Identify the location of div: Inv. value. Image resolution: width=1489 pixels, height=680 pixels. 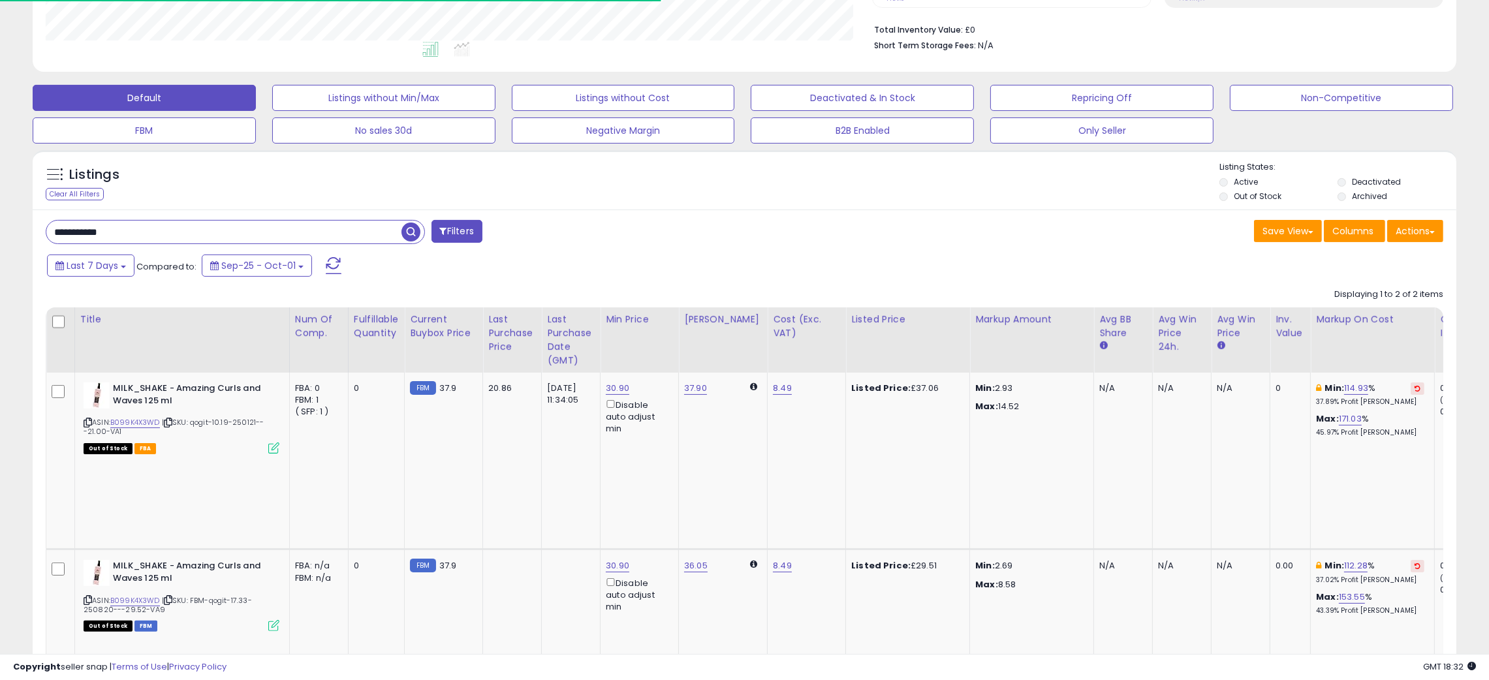
(1290, 326).